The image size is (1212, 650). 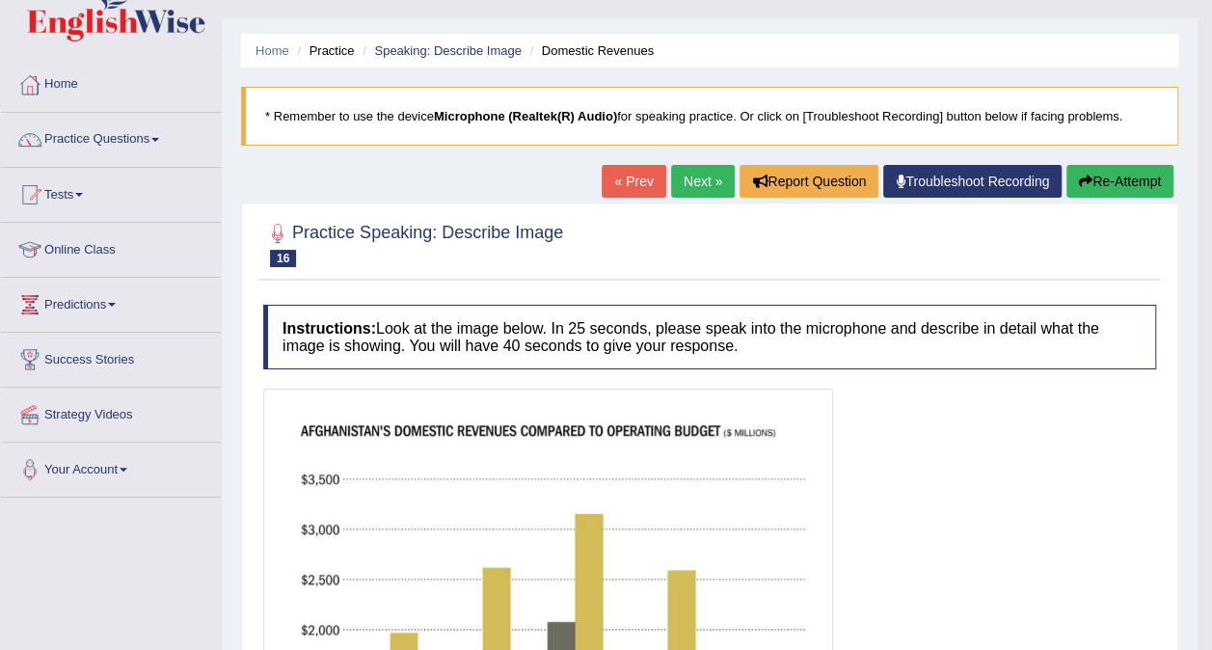 I want to click on a: Online Class, so click(x=111, y=247).